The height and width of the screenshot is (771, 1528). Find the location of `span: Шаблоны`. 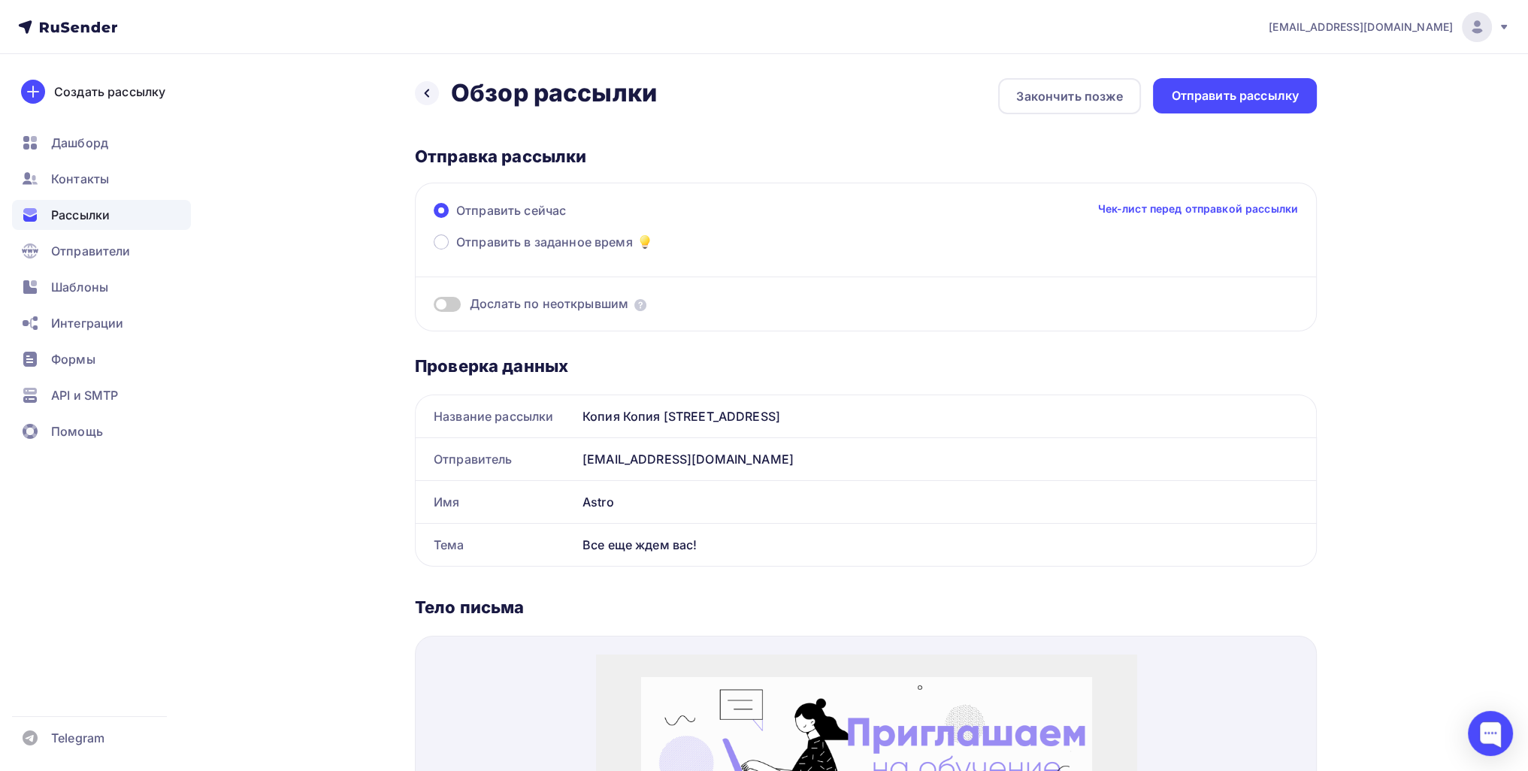

span: Шаблоны is located at coordinates (80, 287).